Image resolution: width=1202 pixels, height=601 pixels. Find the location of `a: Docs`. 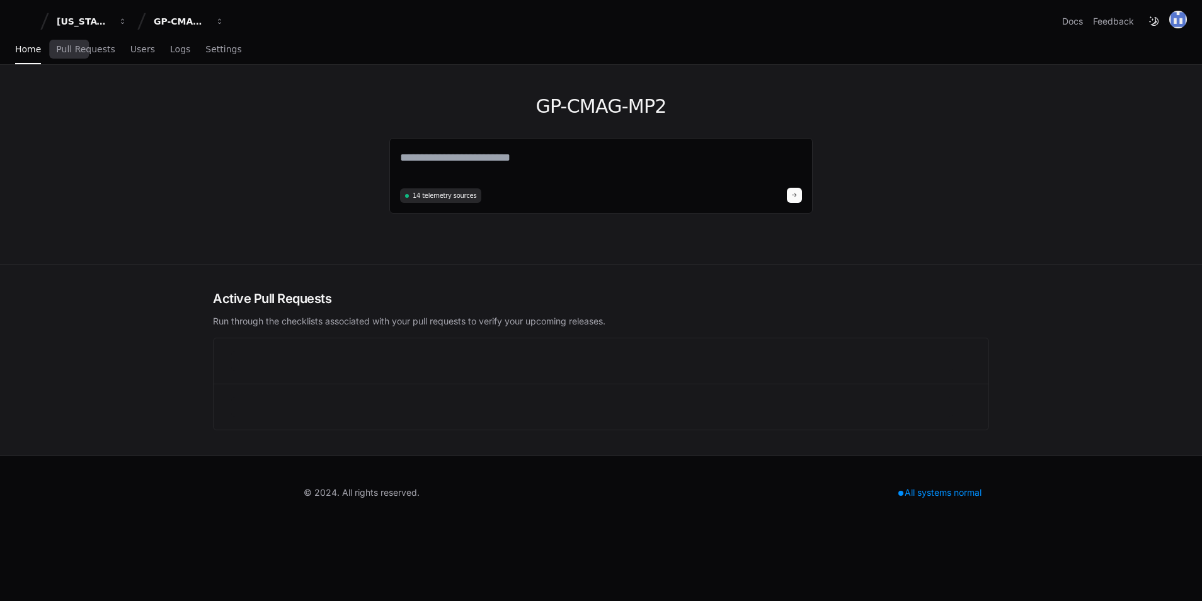

a: Docs is located at coordinates (1072, 21).